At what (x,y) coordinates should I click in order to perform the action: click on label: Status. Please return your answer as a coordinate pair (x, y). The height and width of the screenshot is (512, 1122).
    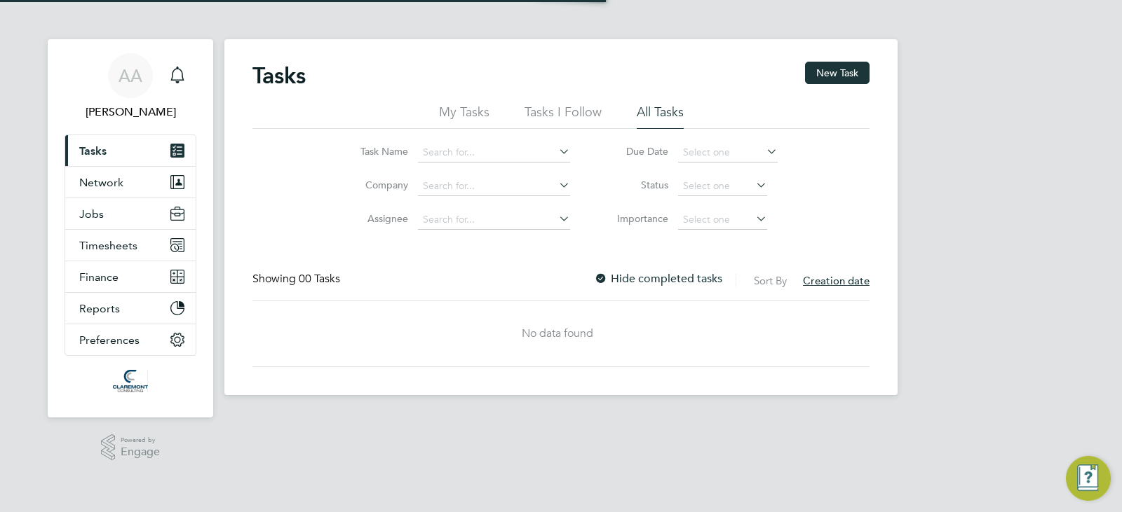
    Looking at the image, I should click on (636, 185).